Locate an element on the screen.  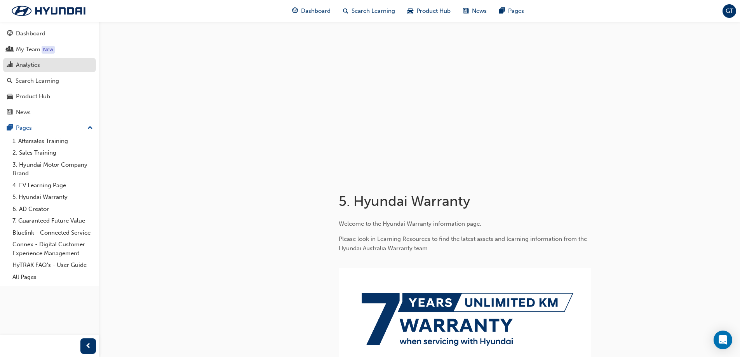
span: Search Learning is located at coordinates (373, 11).